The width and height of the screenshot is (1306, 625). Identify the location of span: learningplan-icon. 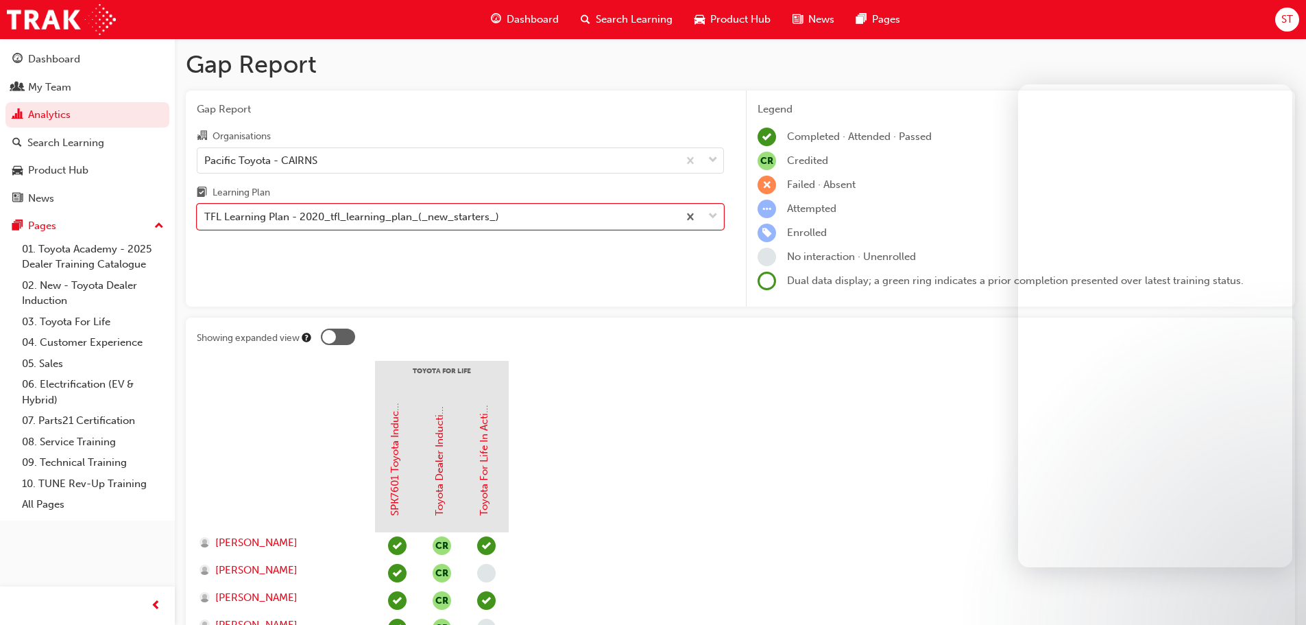
(202, 193).